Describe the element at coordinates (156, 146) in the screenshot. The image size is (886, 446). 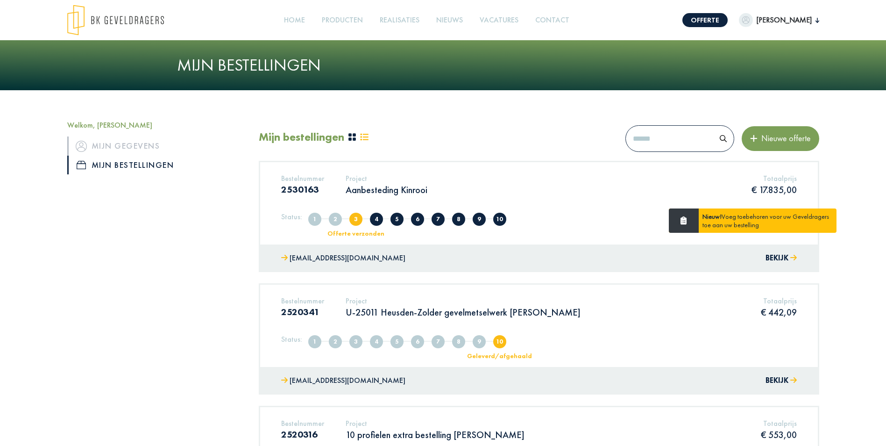
I see `a: iconMijn gegevens` at that location.